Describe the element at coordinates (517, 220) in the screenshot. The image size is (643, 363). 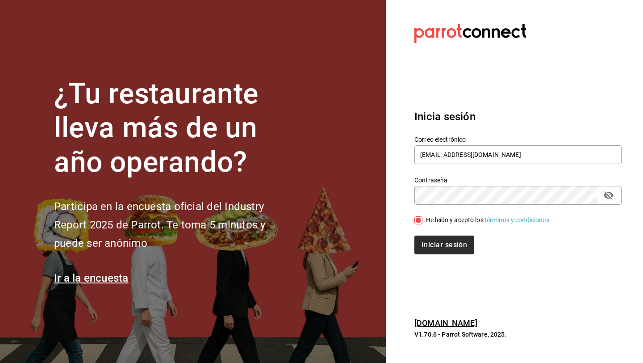
I see `a: Términos y condiciones.` at that location.